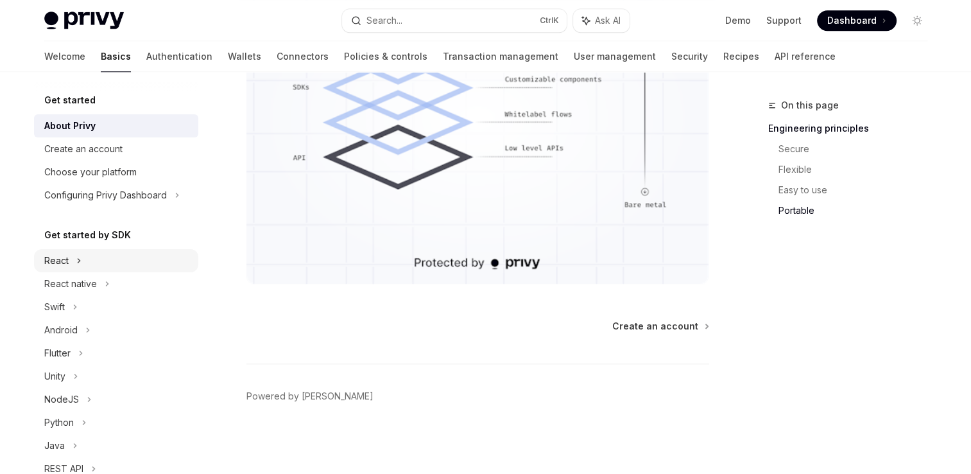  I want to click on button: Toggle dark mode, so click(917, 21).